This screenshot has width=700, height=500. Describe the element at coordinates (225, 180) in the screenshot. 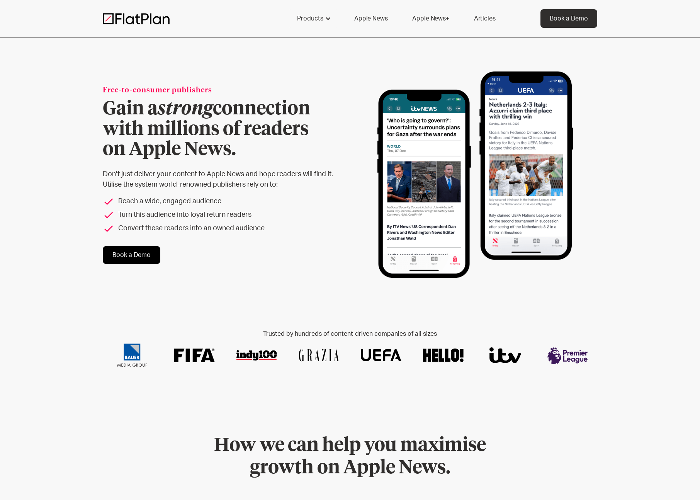

I see `p: Don’t just deliver your content to Apple News and hope readers will find it. Utilise the system w...` at that location.